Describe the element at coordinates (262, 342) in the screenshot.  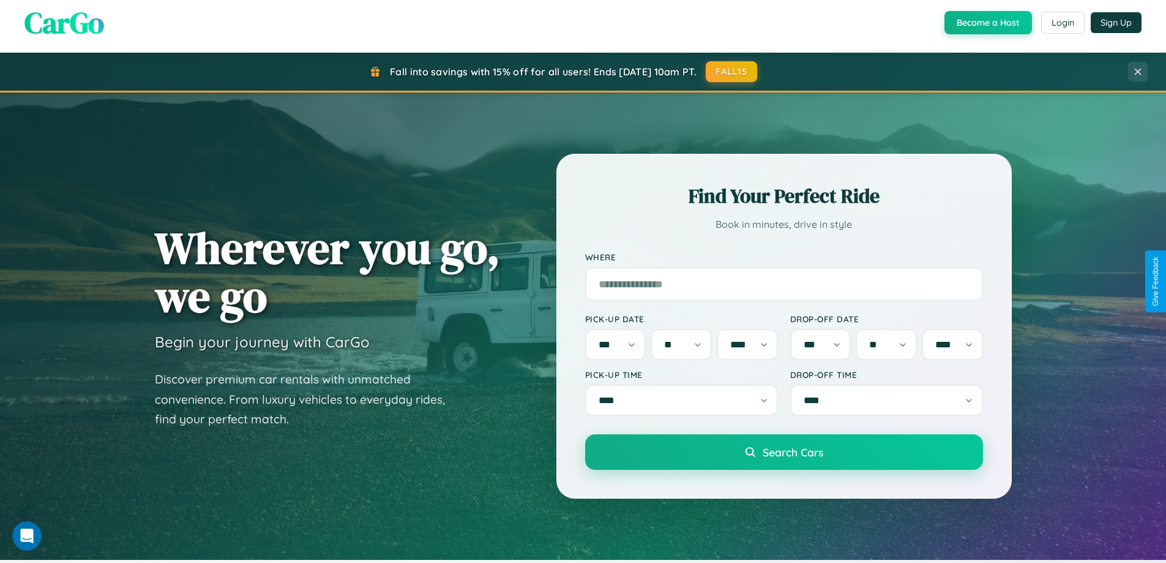
I see `h3: Begin your journey with CarGo` at that location.